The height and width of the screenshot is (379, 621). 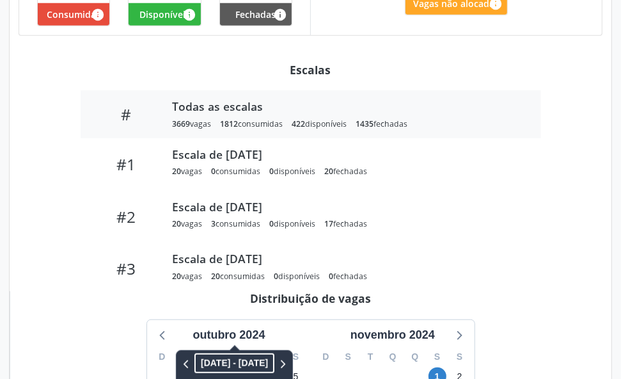 What do you see at coordinates (310, 70) in the screenshot?
I see `div: Escalas` at bounding box center [310, 70].